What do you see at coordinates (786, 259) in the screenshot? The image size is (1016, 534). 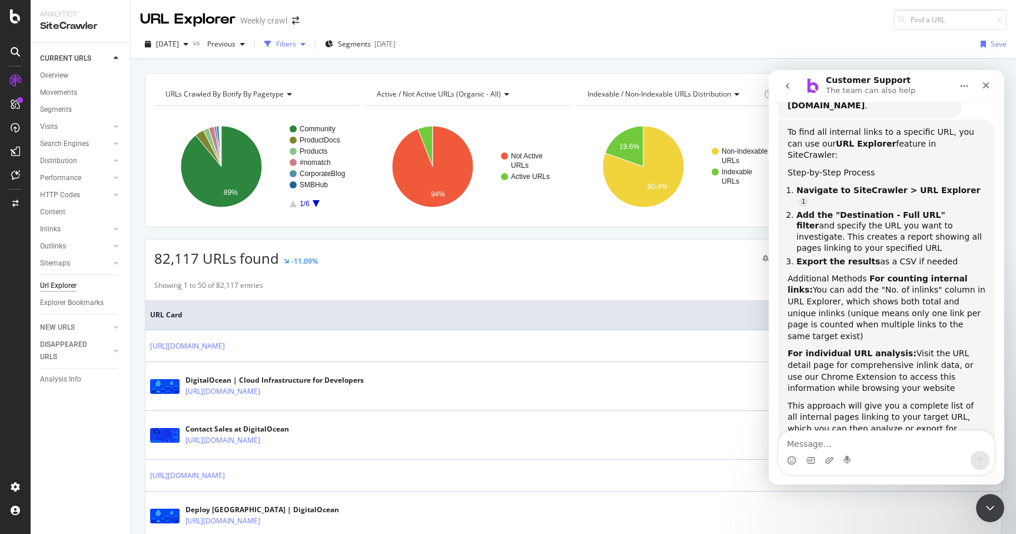 I see `button: Create alert` at bounding box center [786, 259].